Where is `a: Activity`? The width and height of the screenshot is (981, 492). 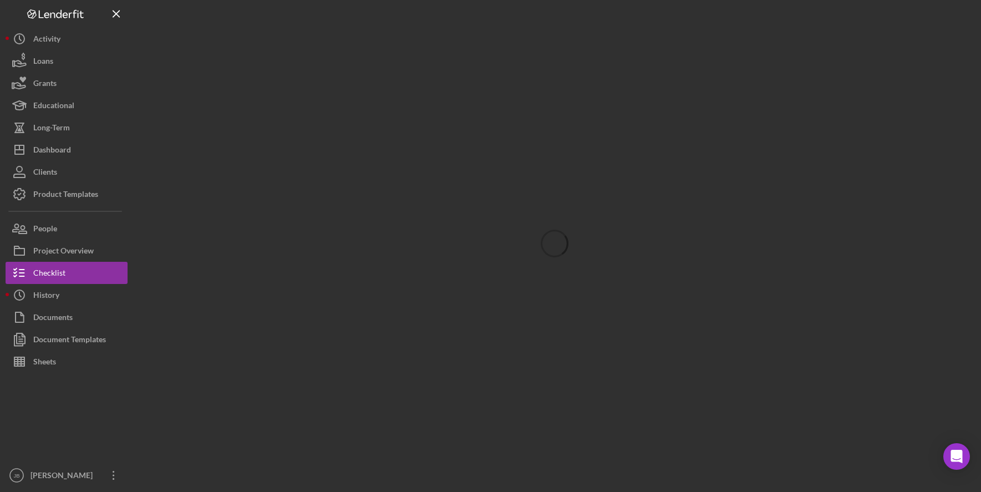
a: Activity is located at coordinates (67, 39).